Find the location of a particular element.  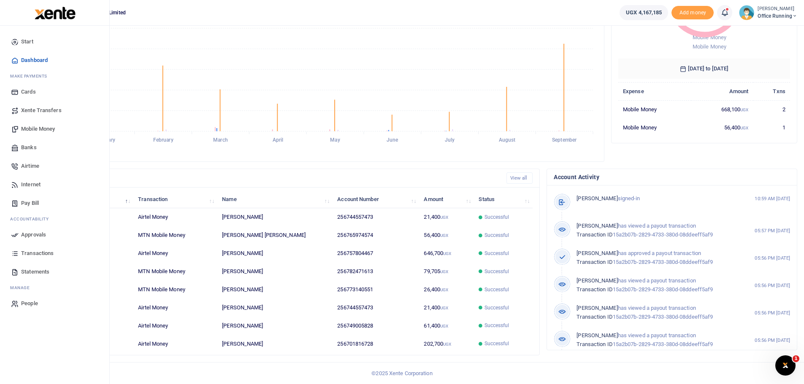

td: 61,400 is located at coordinates (447, 326).